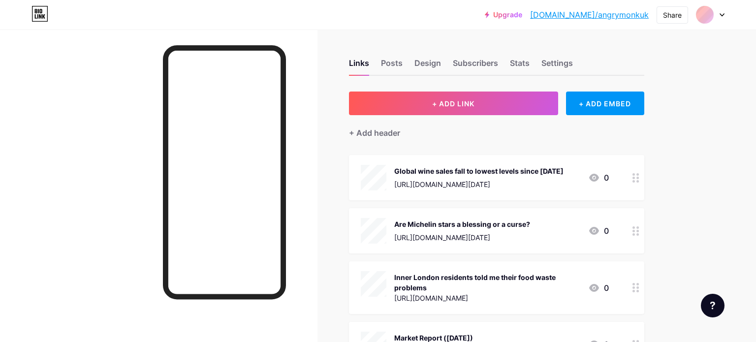  I want to click on div: Stats, so click(520, 66).